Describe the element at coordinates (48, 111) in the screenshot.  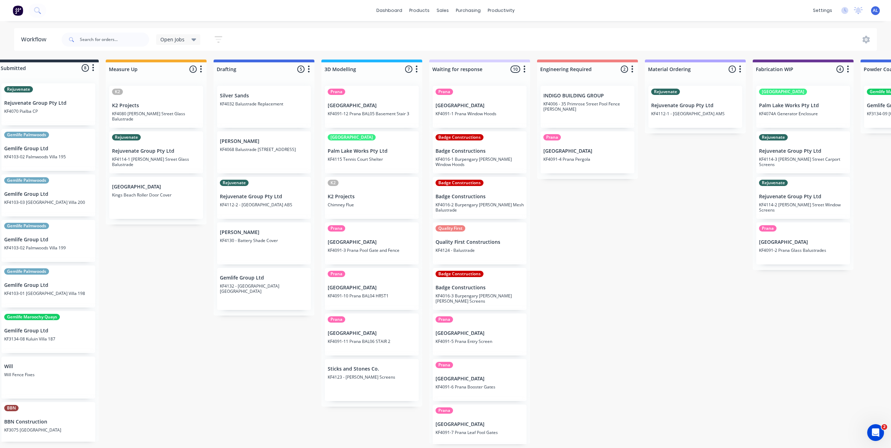
I see `p: KF4070 Pialba CP` at that location.